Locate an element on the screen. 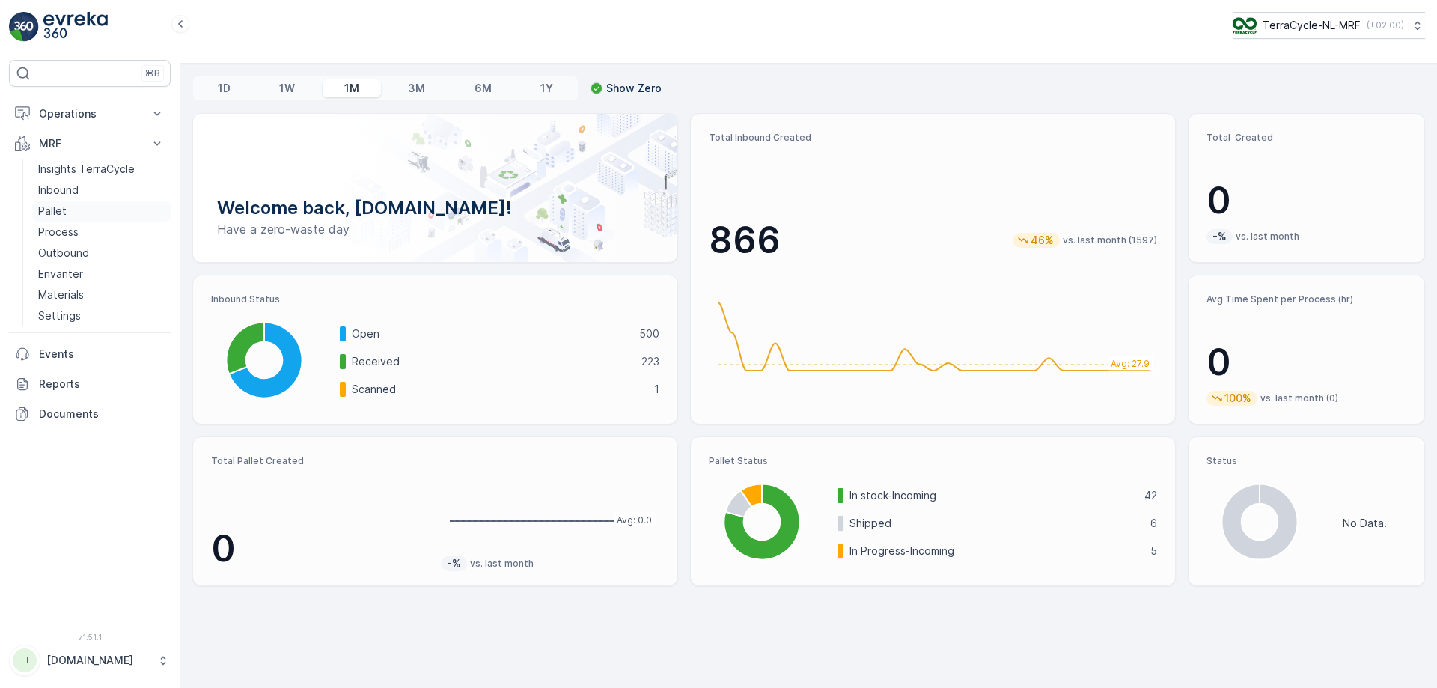  p: Outbound is located at coordinates (64, 253).